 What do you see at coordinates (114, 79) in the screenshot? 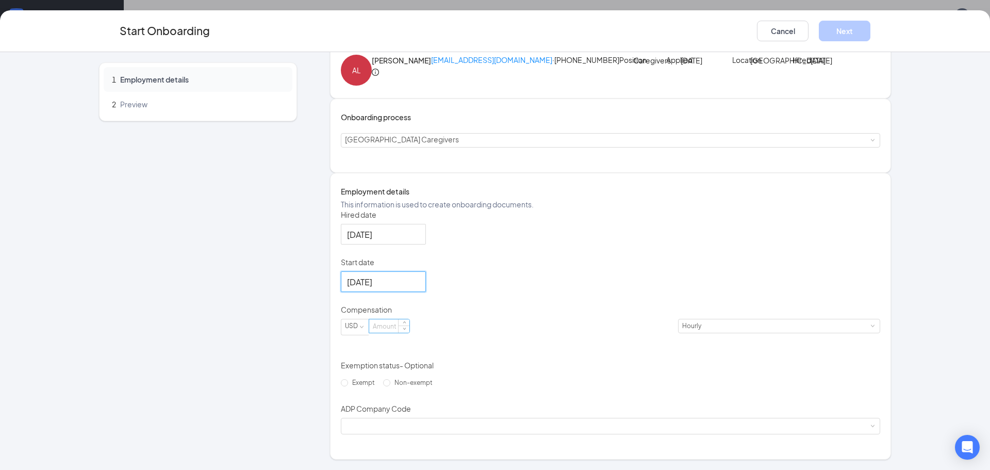
I see `span: 1` at bounding box center [114, 79].